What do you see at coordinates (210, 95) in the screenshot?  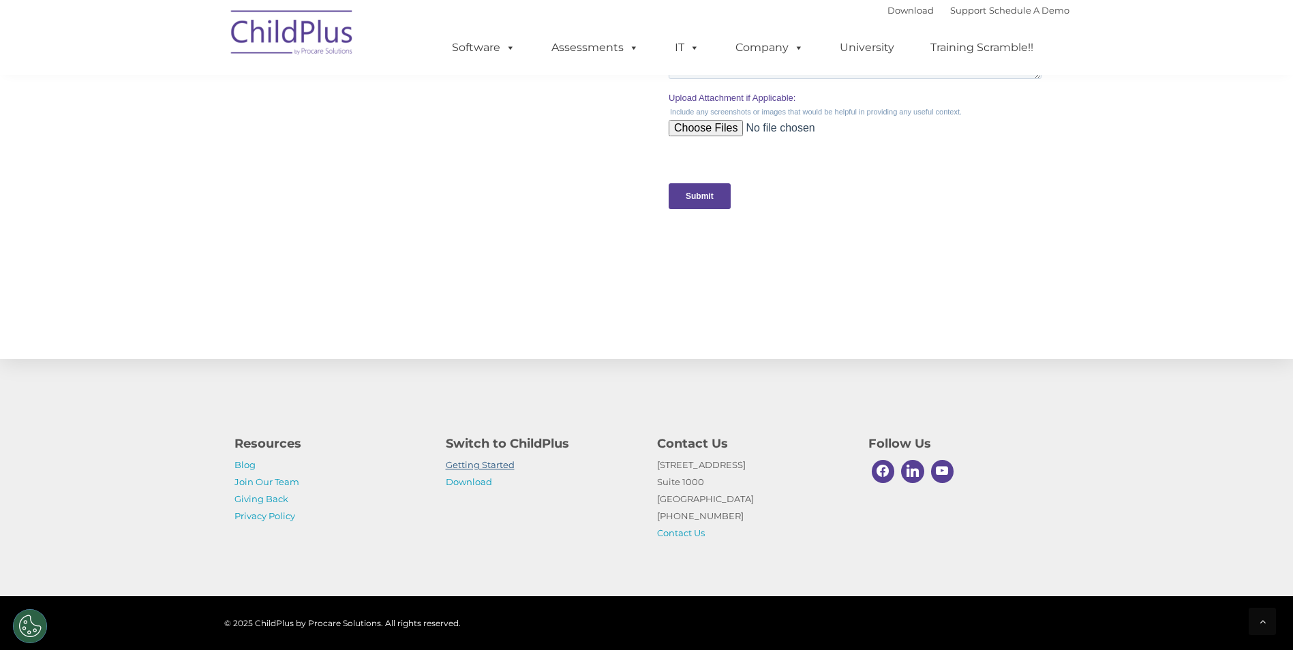 I see `span: Last name` at bounding box center [210, 95].